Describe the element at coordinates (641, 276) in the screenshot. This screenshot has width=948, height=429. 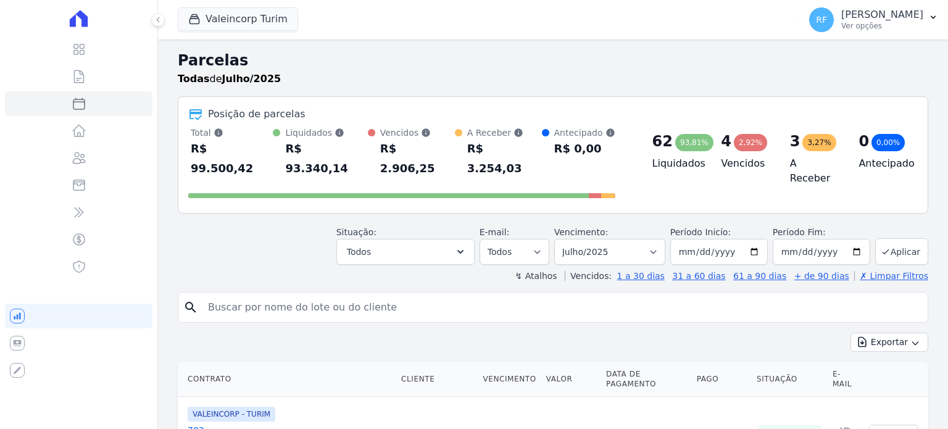
I see `a: 1 a 30 dias` at that location.